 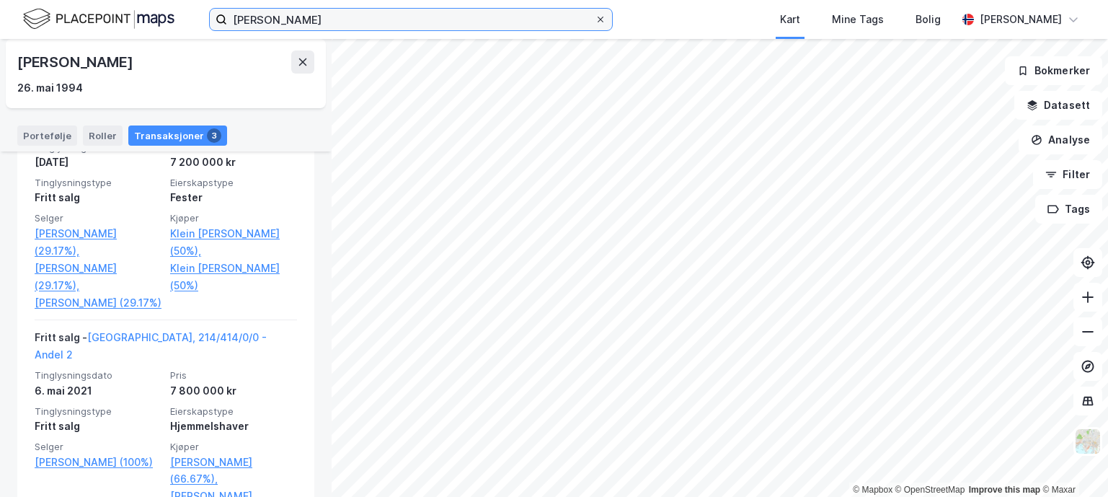 I want to click on div: Transaksjoner, so click(x=177, y=136).